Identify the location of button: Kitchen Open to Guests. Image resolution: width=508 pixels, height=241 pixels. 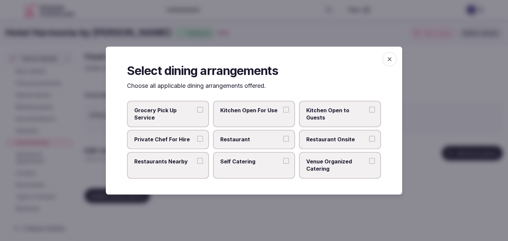
(372, 110).